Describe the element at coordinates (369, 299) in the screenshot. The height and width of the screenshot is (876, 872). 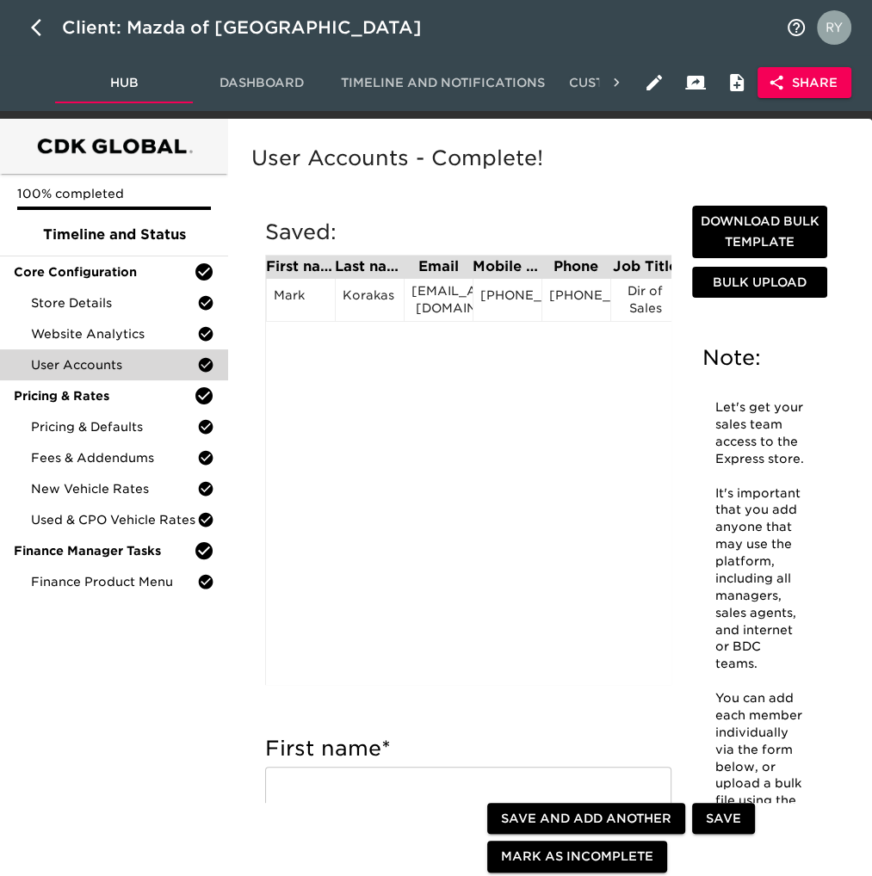
I see `div: Korakas` at that location.